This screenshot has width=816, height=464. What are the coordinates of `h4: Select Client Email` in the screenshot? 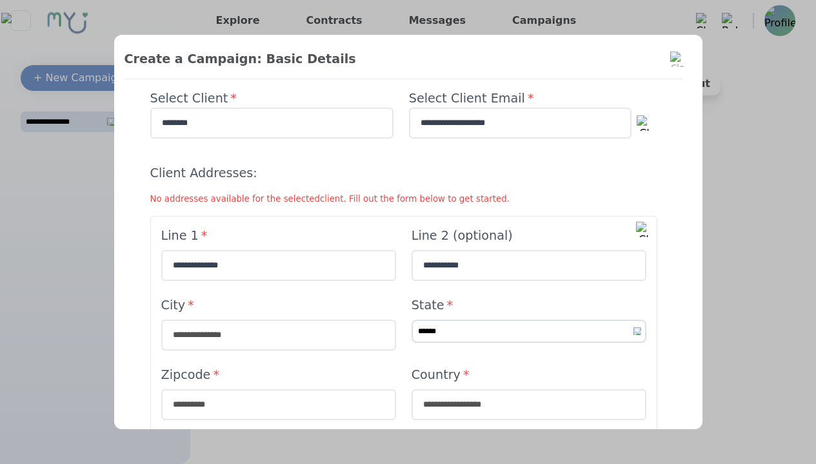 It's located at (530, 99).